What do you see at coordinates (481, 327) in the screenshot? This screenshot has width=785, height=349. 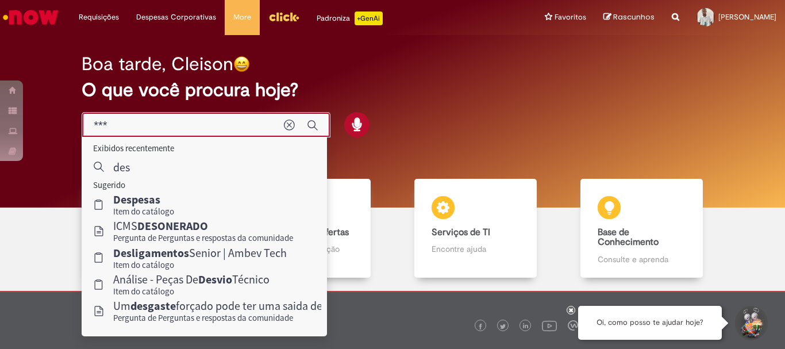 I see `img: logo_footer_facebook.png` at bounding box center [481, 327].